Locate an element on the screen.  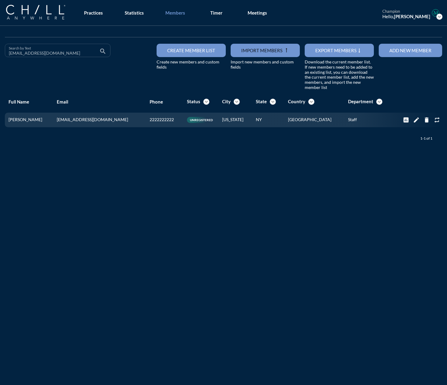
i: trending_flat is located at coordinates (359, 50).